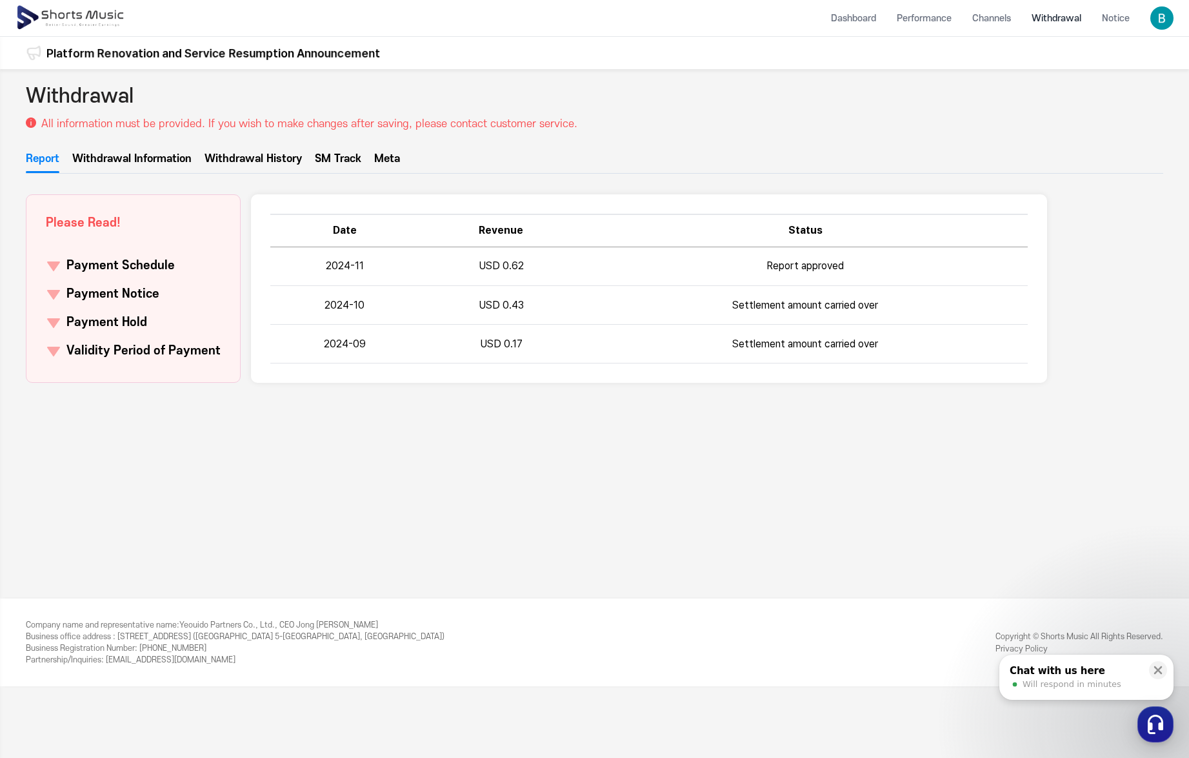 This screenshot has width=1189, height=758. What do you see at coordinates (133, 266) in the screenshot?
I see `button: Payment Schedule` at bounding box center [133, 266].